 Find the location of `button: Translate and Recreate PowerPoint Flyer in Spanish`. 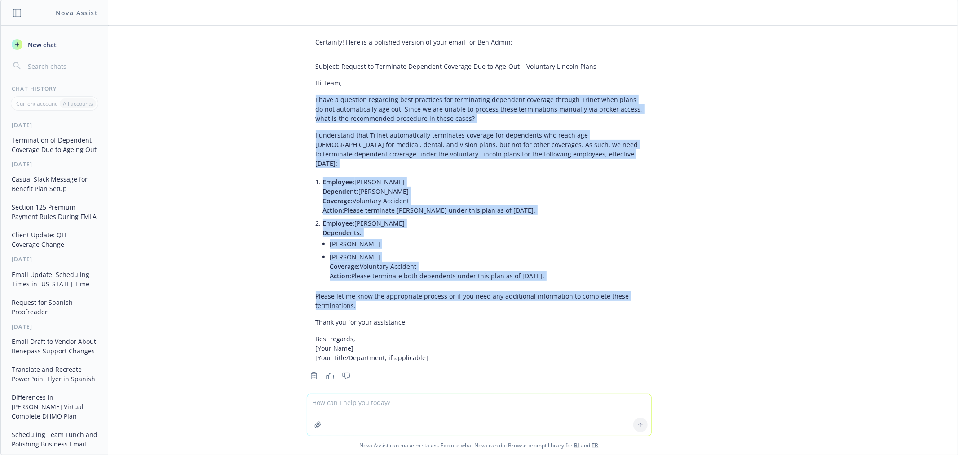

button: Translate and Recreate PowerPoint Flyer in Spanish is located at coordinates (54, 374).